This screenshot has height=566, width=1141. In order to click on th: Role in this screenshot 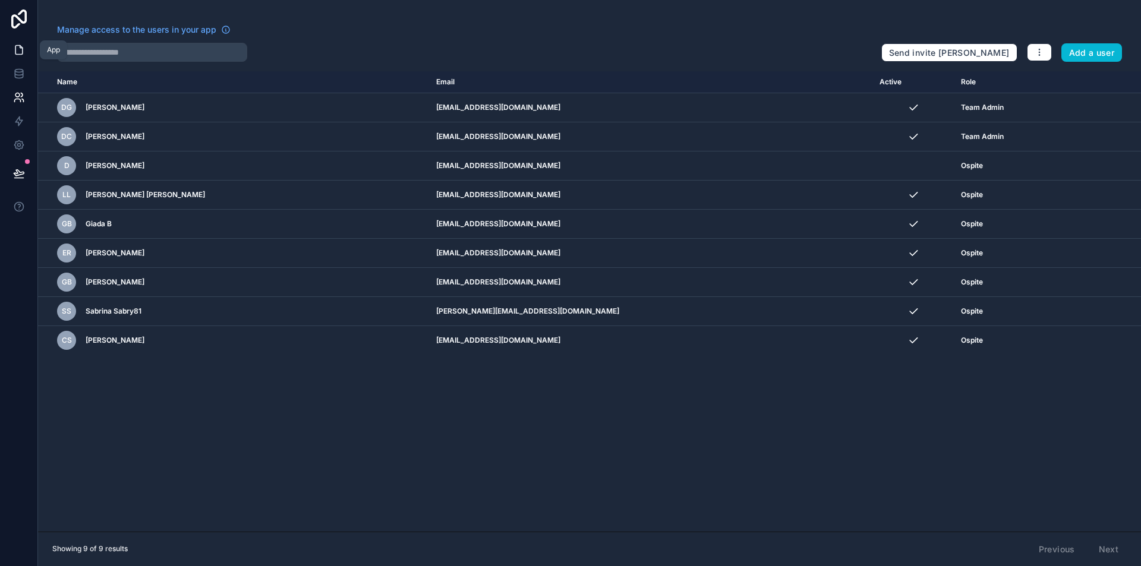, I will do `click(1018, 82)`.